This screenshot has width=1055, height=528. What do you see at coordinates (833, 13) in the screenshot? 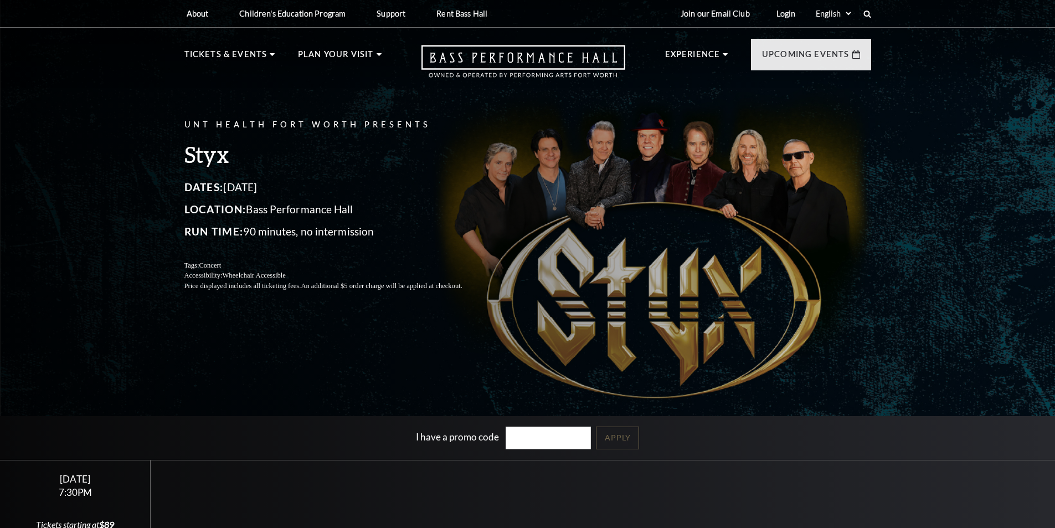
I see `select: Select:` at bounding box center [833, 13].